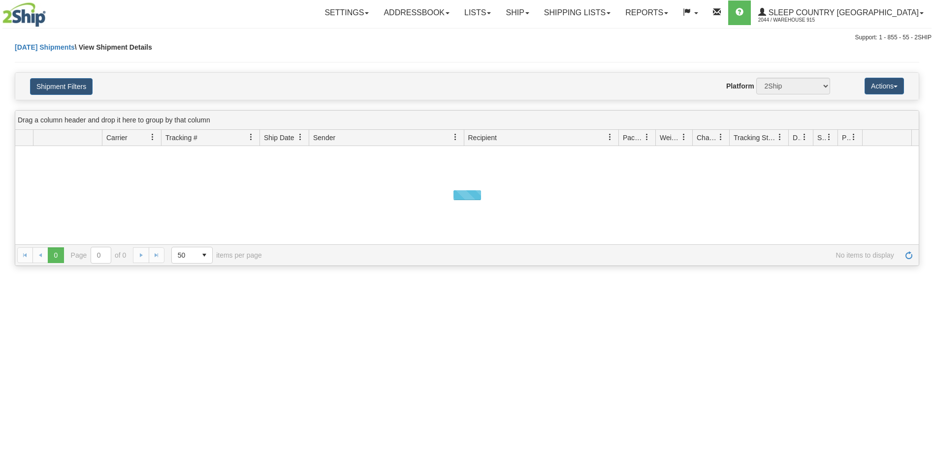 This screenshot has height=473, width=934. Describe the element at coordinates (577, 13) in the screenshot. I see `a: Shipping lists` at that location.